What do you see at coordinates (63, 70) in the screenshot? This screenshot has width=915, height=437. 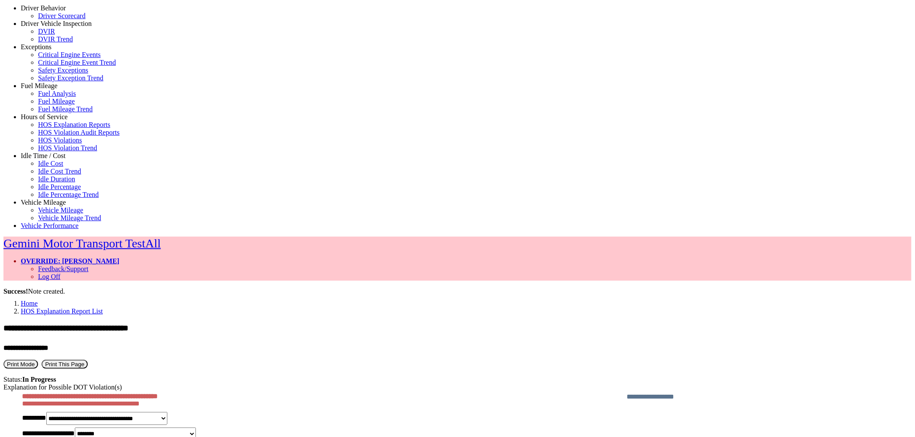 I see `a: Safety Exceptions` at bounding box center [63, 70].